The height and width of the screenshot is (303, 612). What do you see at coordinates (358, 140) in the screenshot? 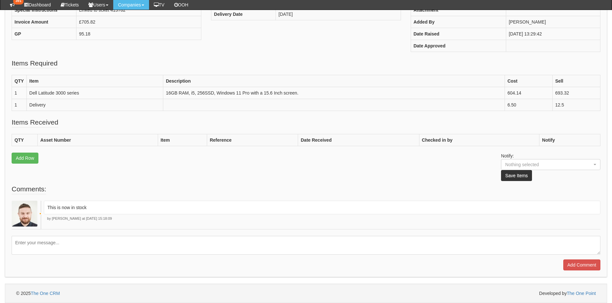
I see `th: Date Received` at bounding box center [358, 140].